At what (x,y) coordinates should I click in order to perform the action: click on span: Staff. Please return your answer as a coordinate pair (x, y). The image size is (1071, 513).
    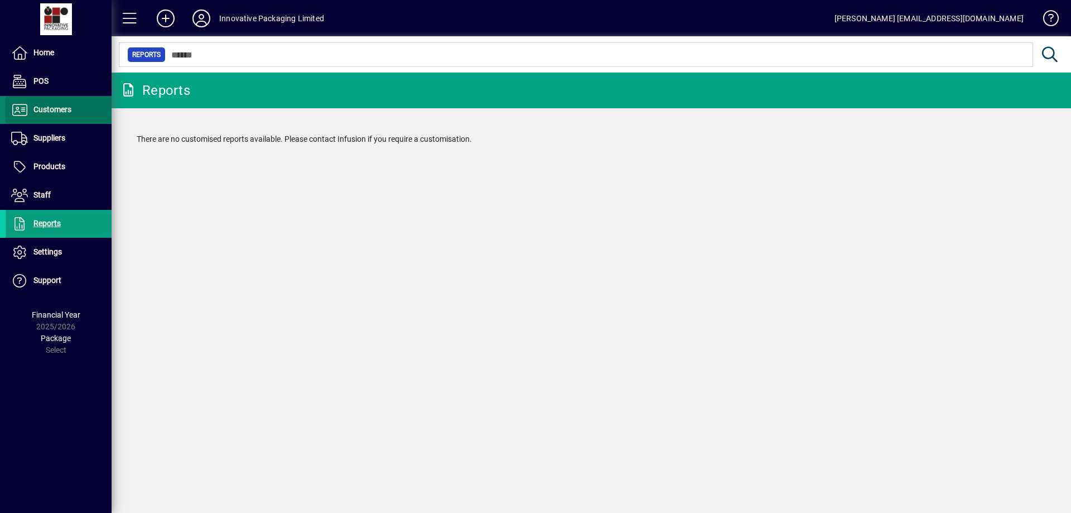
    Looking at the image, I should click on (42, 195).